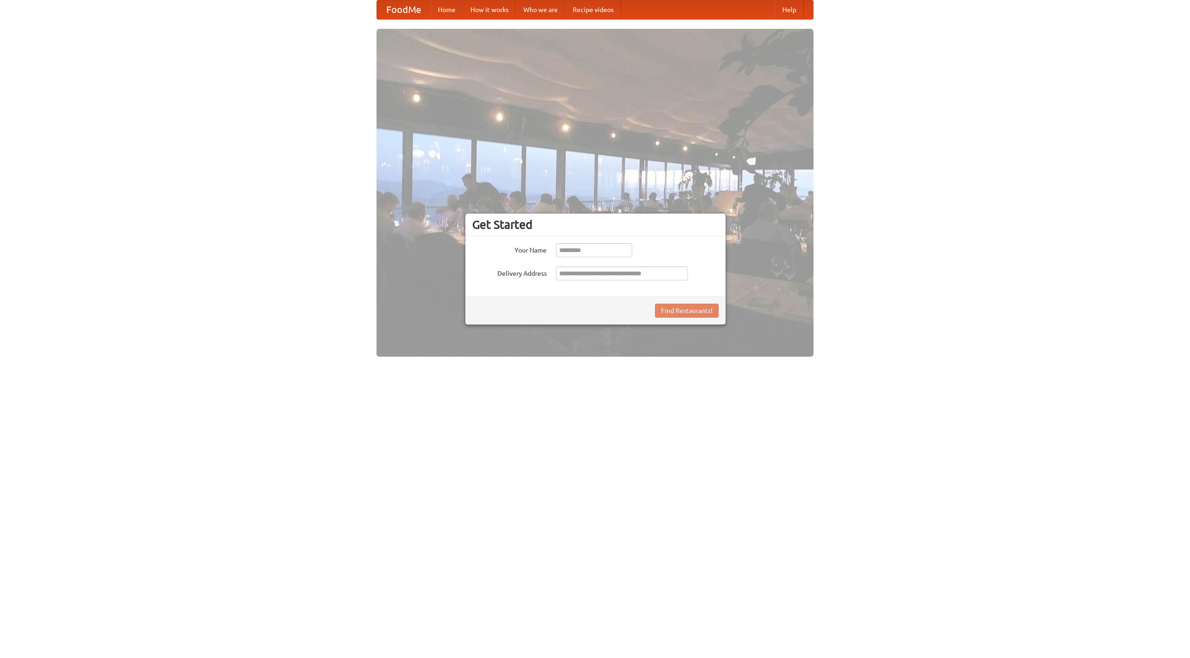  Describe the element at coordinates (789, 10) in the screenshot. I see `a: Help` at that location.